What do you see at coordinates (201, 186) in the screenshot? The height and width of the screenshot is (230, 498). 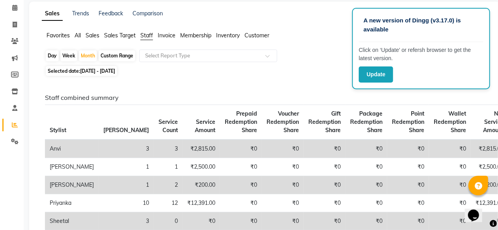 I see `td: ₹200.00` at bounding box center [201, 186].